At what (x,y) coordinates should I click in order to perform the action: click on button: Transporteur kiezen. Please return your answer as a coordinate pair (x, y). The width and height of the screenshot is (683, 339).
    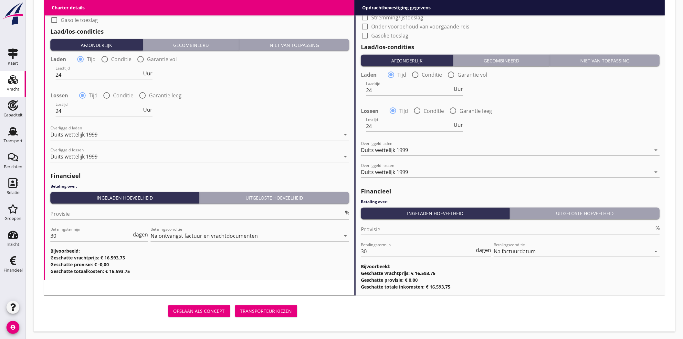
    Looking at the image, I should click on (266, 311).